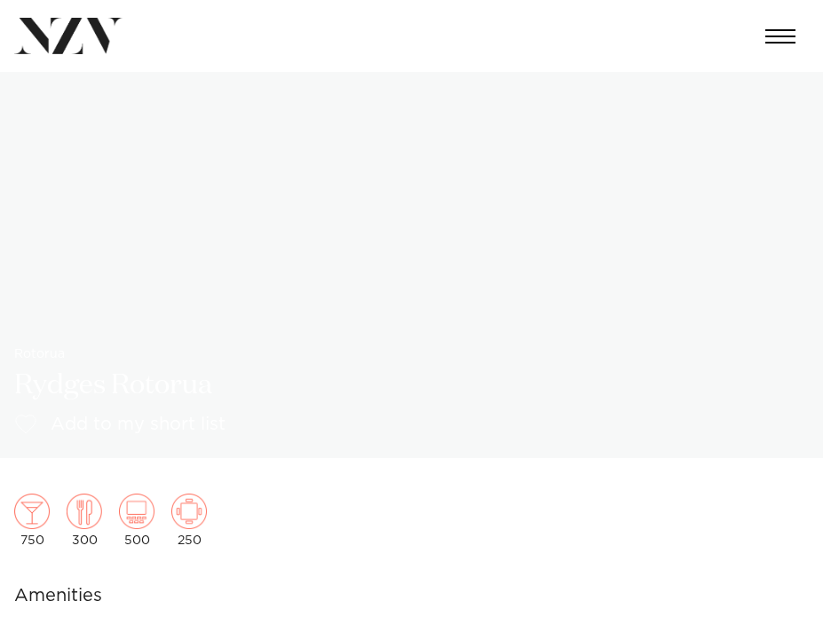 Image resolution: width=823 pixels, height=617 pixels. What do you see at coordinates (137, 520) in the screenshot?
I see `div: 500` at bounding box center [137, 520].